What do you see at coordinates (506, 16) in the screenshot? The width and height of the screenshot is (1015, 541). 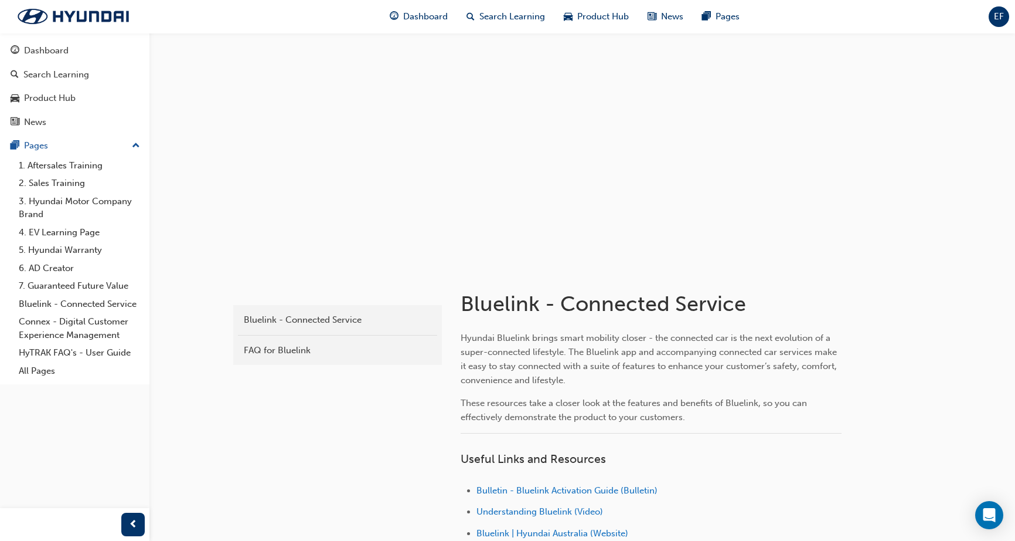 I see `a: search-iconSearch Learning` at bounding box center [506, 16].